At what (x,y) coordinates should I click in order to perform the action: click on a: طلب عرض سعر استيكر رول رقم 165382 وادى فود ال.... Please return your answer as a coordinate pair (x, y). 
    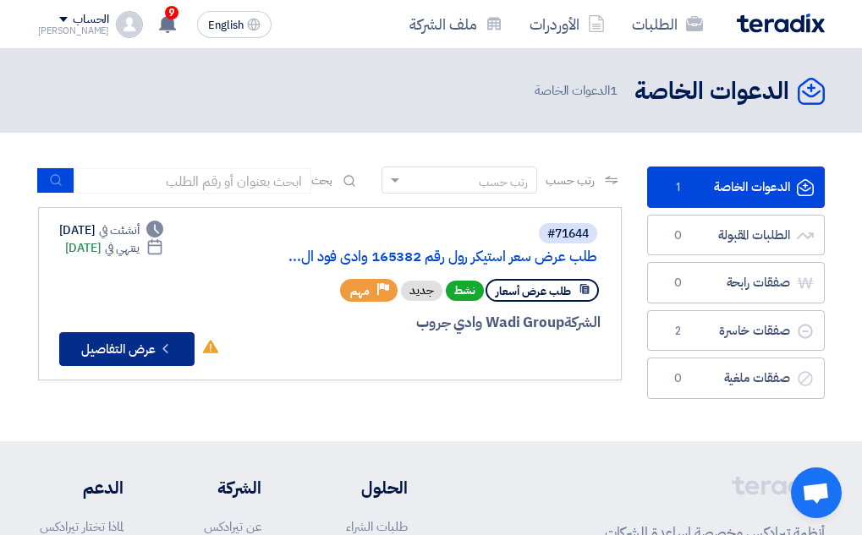
    Looking at the image, I should click on (428, 257).